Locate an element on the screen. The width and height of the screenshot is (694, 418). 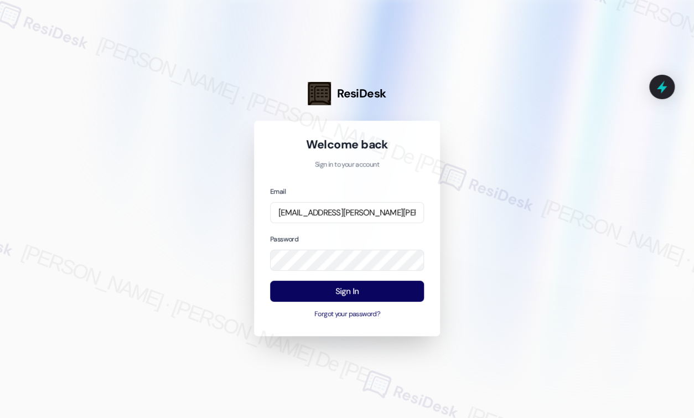
button: Forgot your password? is located at coordinates (347, 314).